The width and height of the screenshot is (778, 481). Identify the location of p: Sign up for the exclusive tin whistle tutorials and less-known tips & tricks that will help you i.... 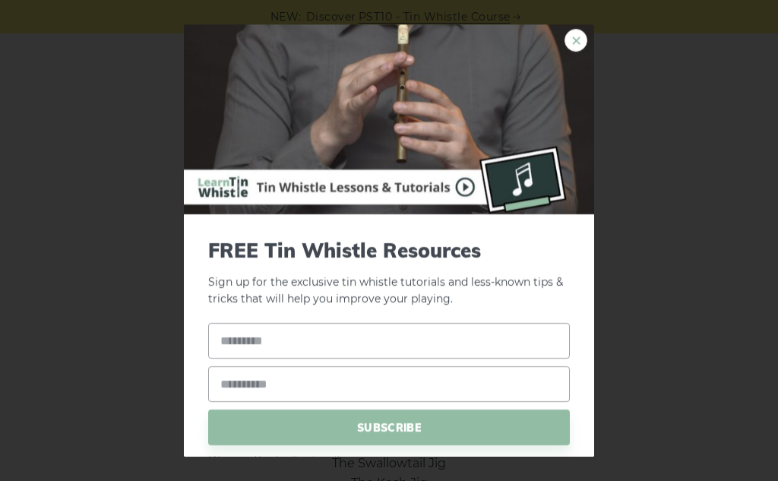
(389, 274).